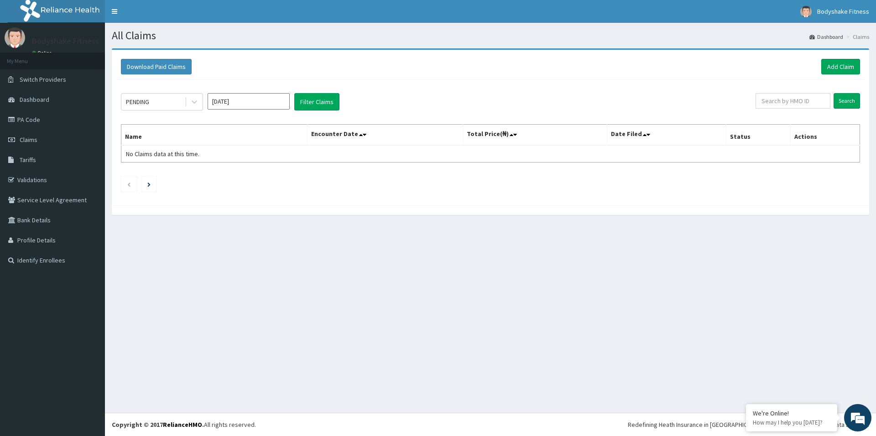 The height and width of the screenshot is (436, 876). I want to click on a: Add Claim, so click(840, 67).